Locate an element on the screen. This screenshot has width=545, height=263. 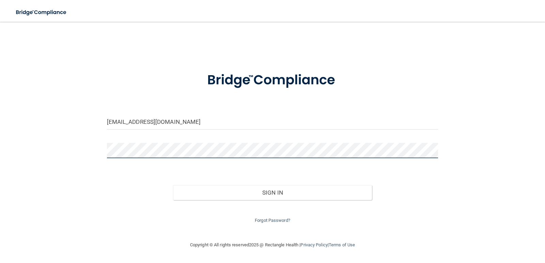
a: Privacy Policy is located at coordinates (314, 245).